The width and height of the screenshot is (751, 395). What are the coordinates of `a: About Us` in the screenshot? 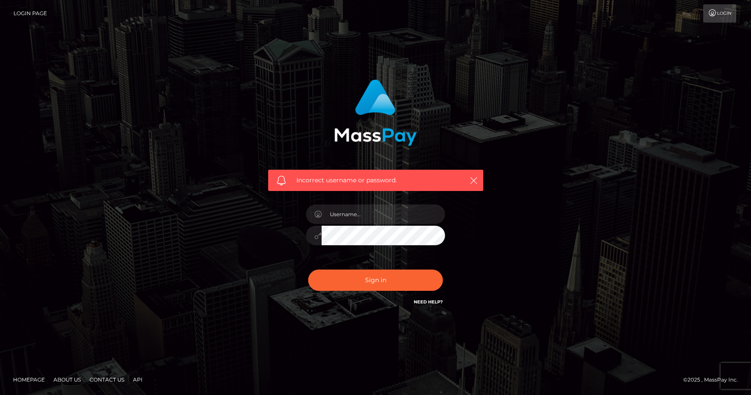 It's located at (67, 380).